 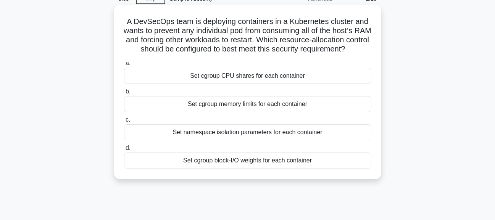 What do you see at coordinates (248, 104) in the screenshot?
I see `div: Set cgroup memory limits for each container` at bounding box center [248, 104].